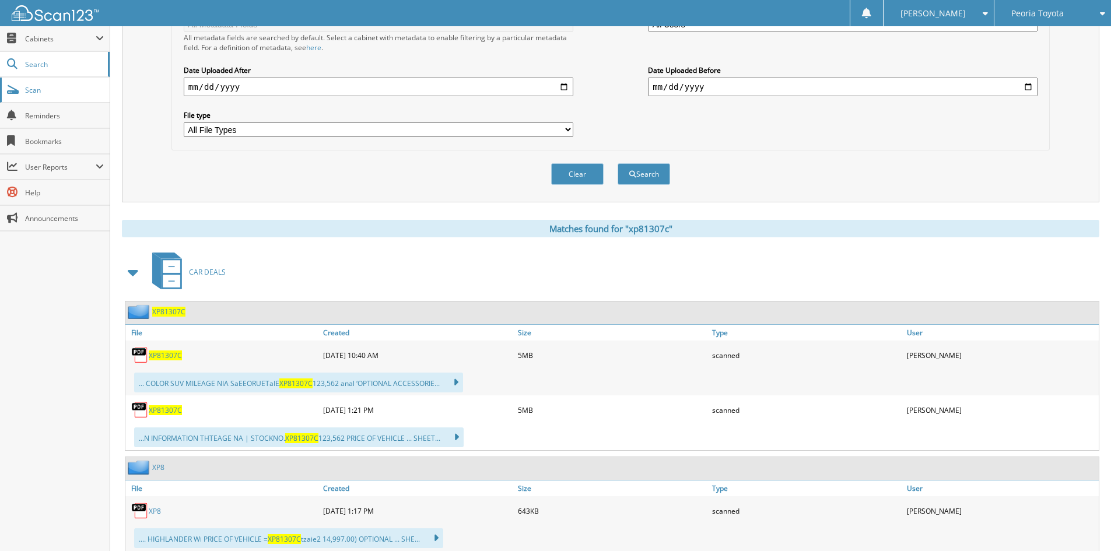 This screenshot has width=1111, height=551. Describe the element at coordinates (64, 90) in the screenshot. I see `span: Scan` at that location.